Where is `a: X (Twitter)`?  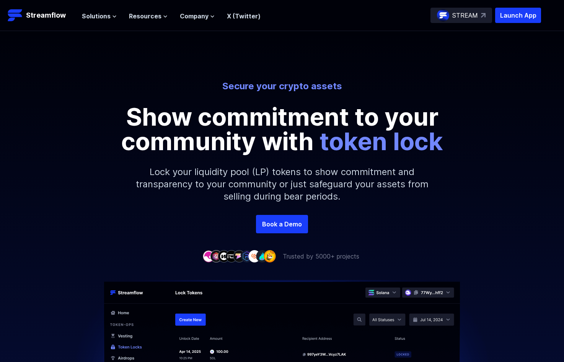 a: X (Twitter) is located at coordinates (244, 16).